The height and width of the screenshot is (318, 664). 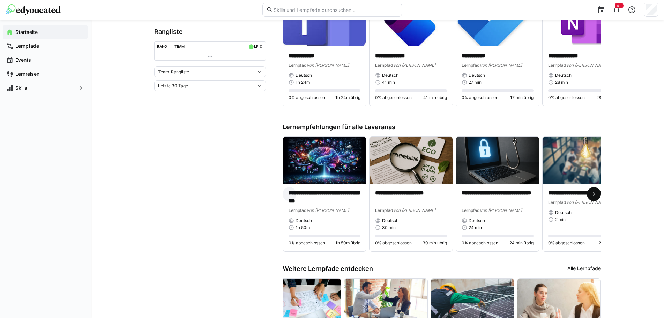 What do you see at coordinates (435, 243) in the screenshot?
I see `span: 30 min übrig` at bounding box center [435, 243].